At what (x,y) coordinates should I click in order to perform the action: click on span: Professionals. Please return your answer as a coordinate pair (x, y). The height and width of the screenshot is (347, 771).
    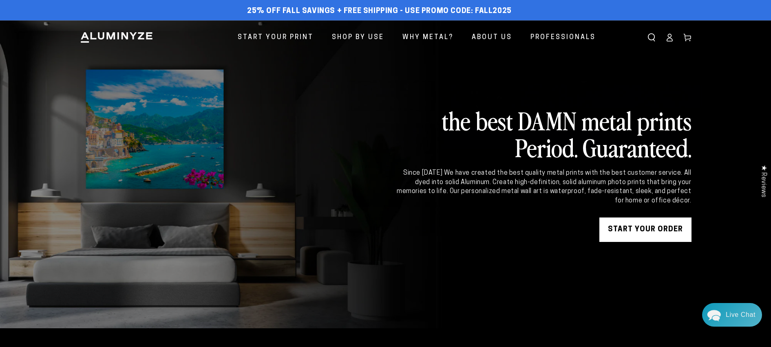
    Looking at the image, I should click on (563, 37).